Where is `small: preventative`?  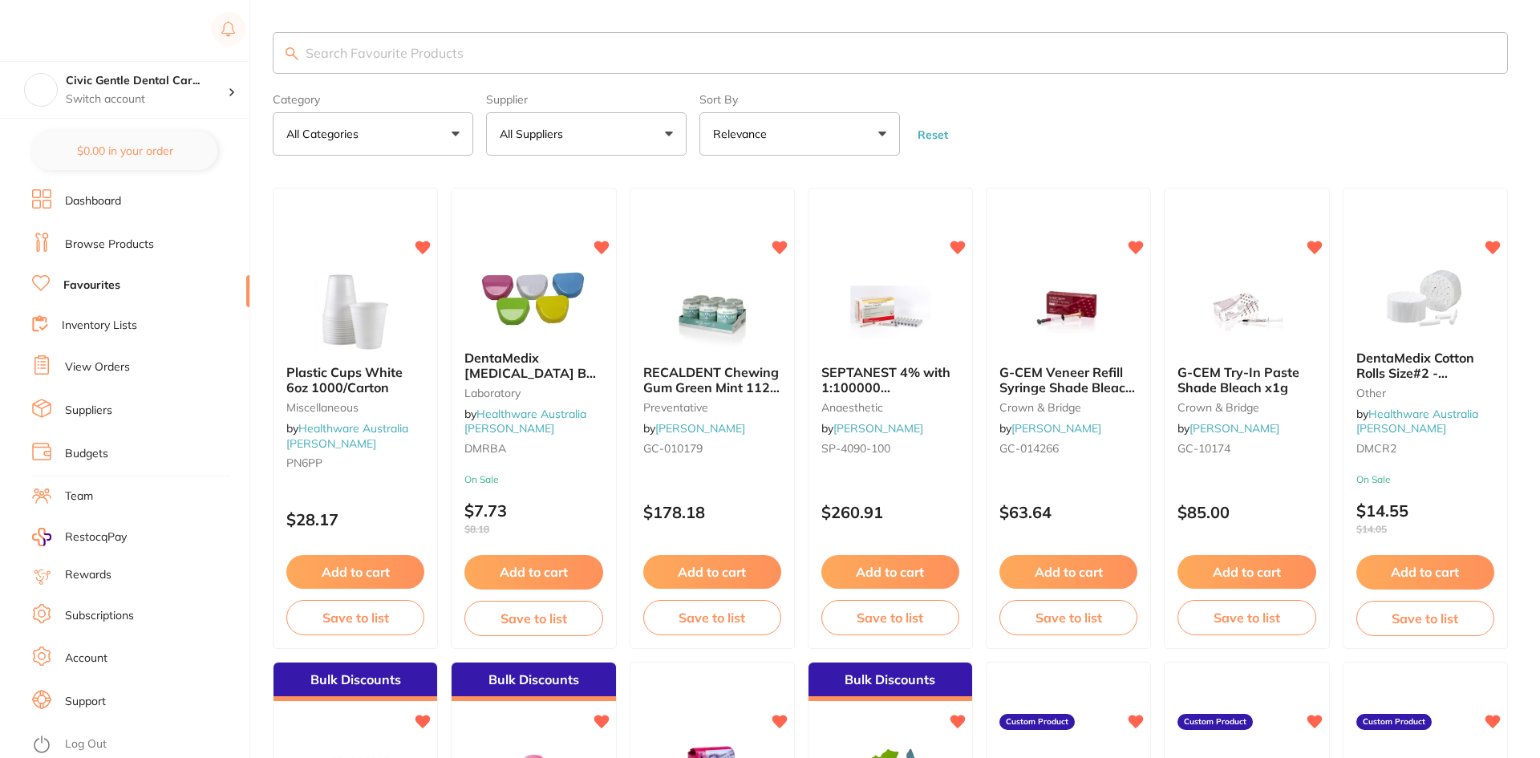 small: preventative is located at coordinates (712, 408).